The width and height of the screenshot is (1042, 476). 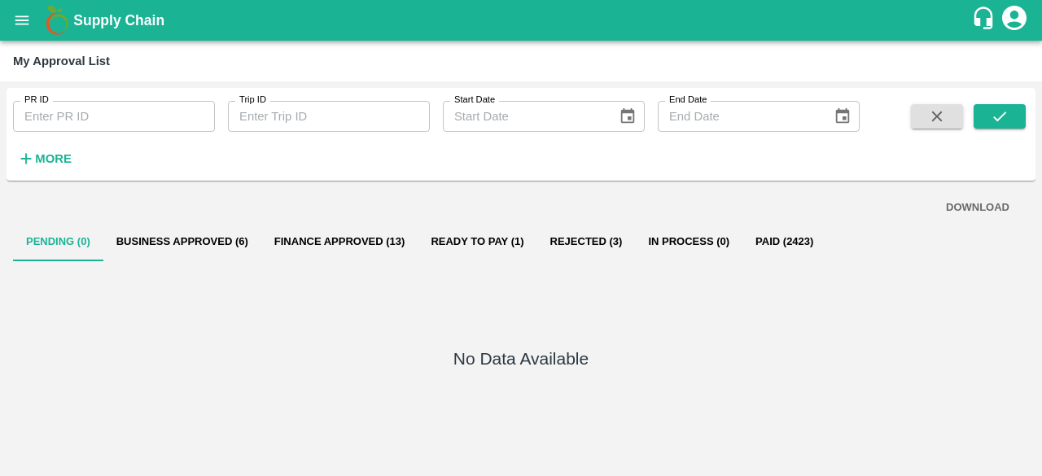 What do you see at coordinates (329, 116) in the screenshot?
I see `input: Enter Trip ID` at bounding box center [329, 116].